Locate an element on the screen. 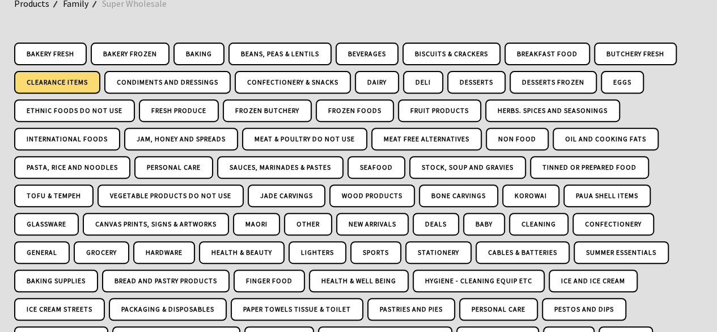 This screenshot has height=332, width=717. a: Hardware is located at coordinates (164, 252).